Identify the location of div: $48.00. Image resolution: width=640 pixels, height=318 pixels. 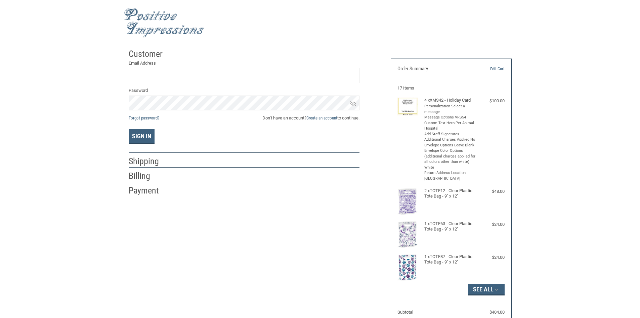
(491, 191).